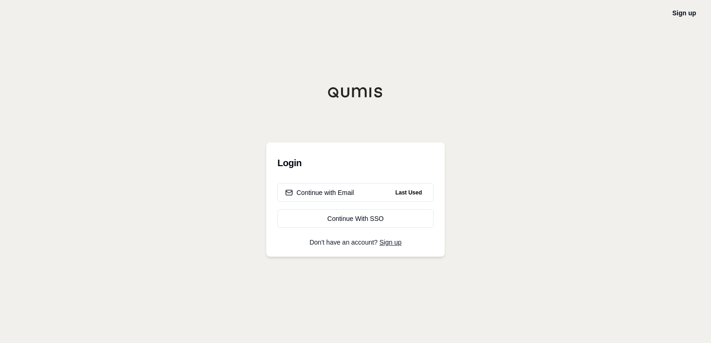 The width and height of the screenshot is (711, 343). I want to click on div: Continue with Email, so click(320, 193).